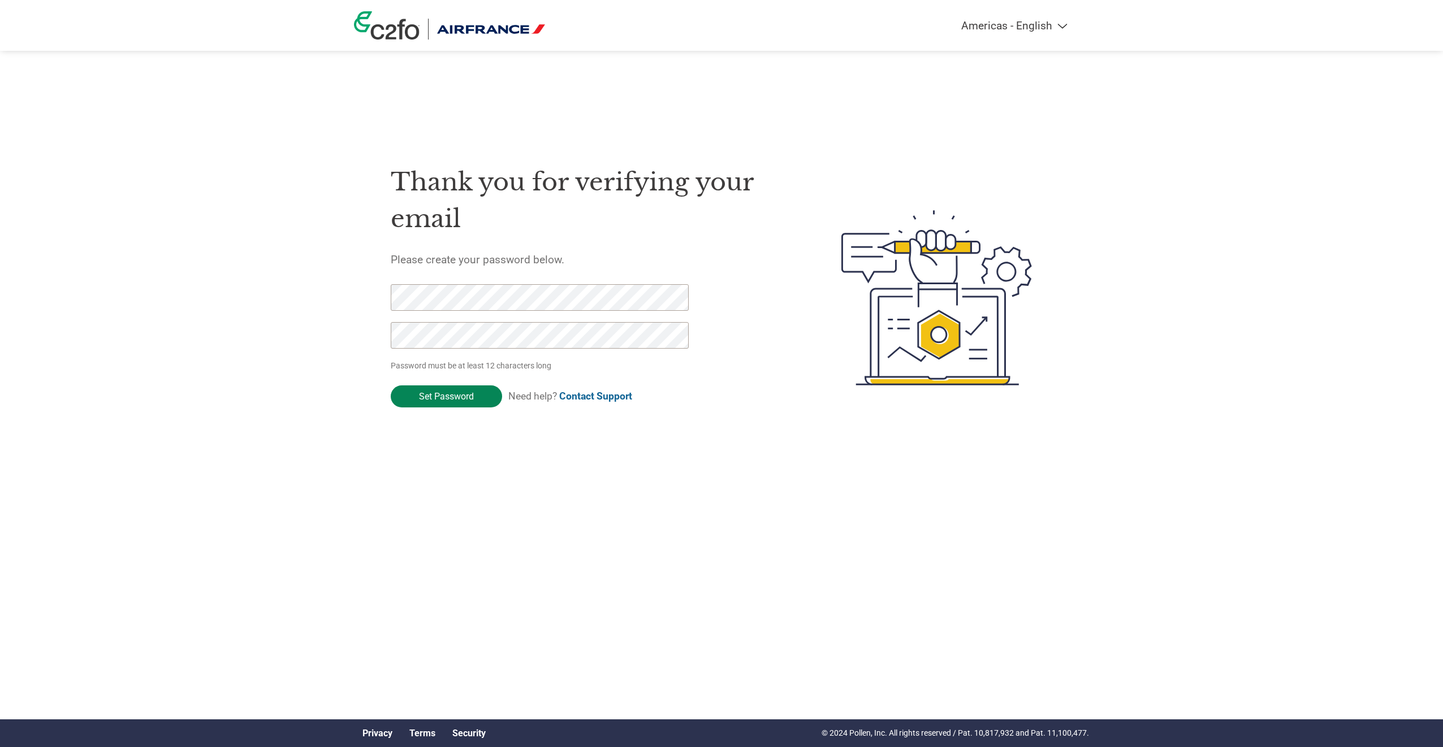 This screenshot has height=747, width=1443. Describe the element at coordinates (422, 733) in the screenshot. I see `a: Terms` at that location.